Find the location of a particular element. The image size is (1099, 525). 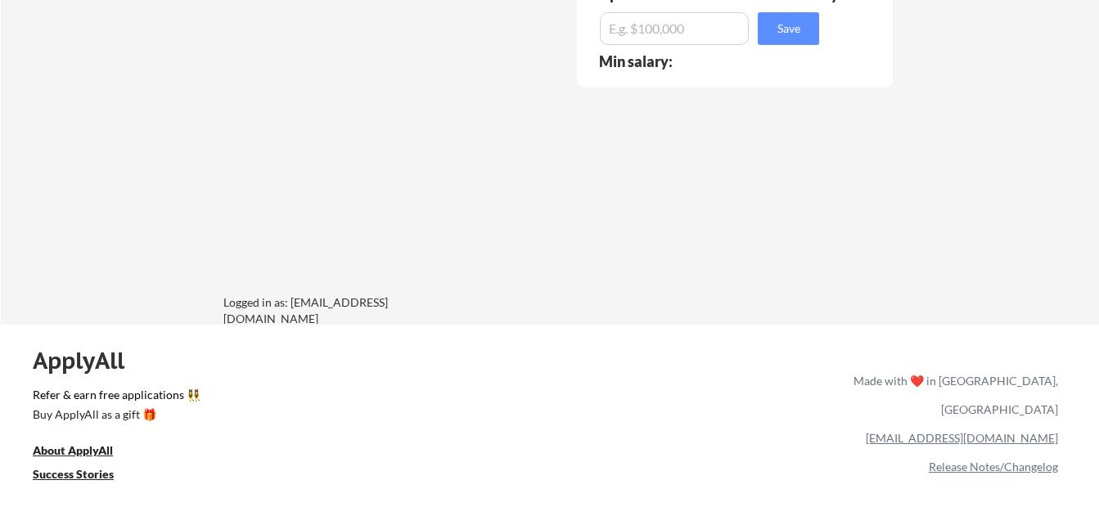

strong: Min salary: is located at coordinates (636, 61).